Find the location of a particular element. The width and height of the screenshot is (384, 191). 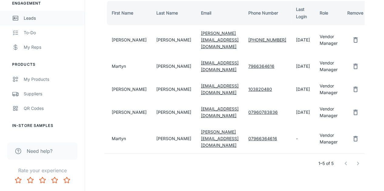

button: Rate 5 star is located at coordinates (67, 180).